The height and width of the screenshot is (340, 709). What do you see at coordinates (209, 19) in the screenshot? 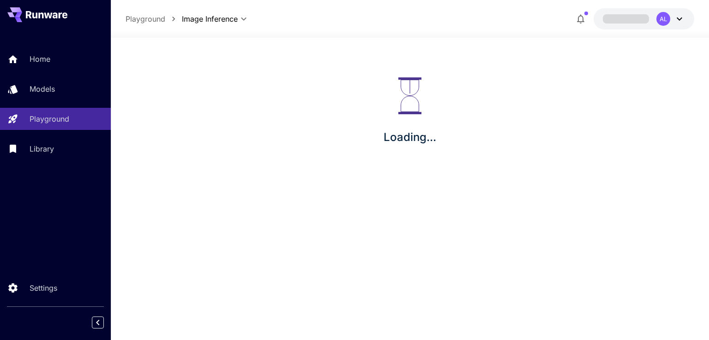
I see `span: Image Inference` at bounding box center [209, 19].